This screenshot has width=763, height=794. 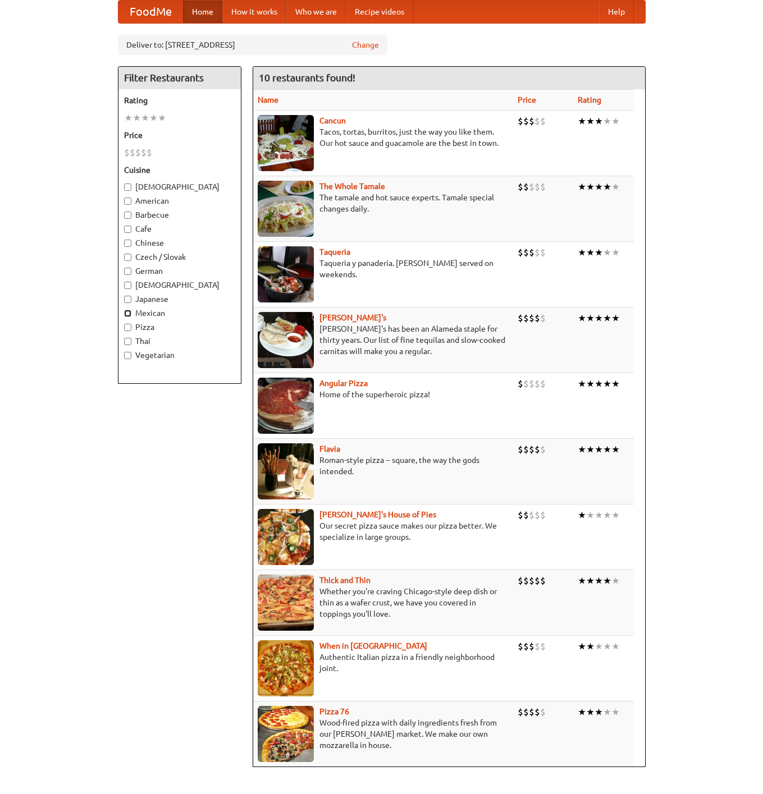 What do you see at coordinates (127, 243) in the screenshot?
I see `input: Chinese` at bounding box center [127, 243].